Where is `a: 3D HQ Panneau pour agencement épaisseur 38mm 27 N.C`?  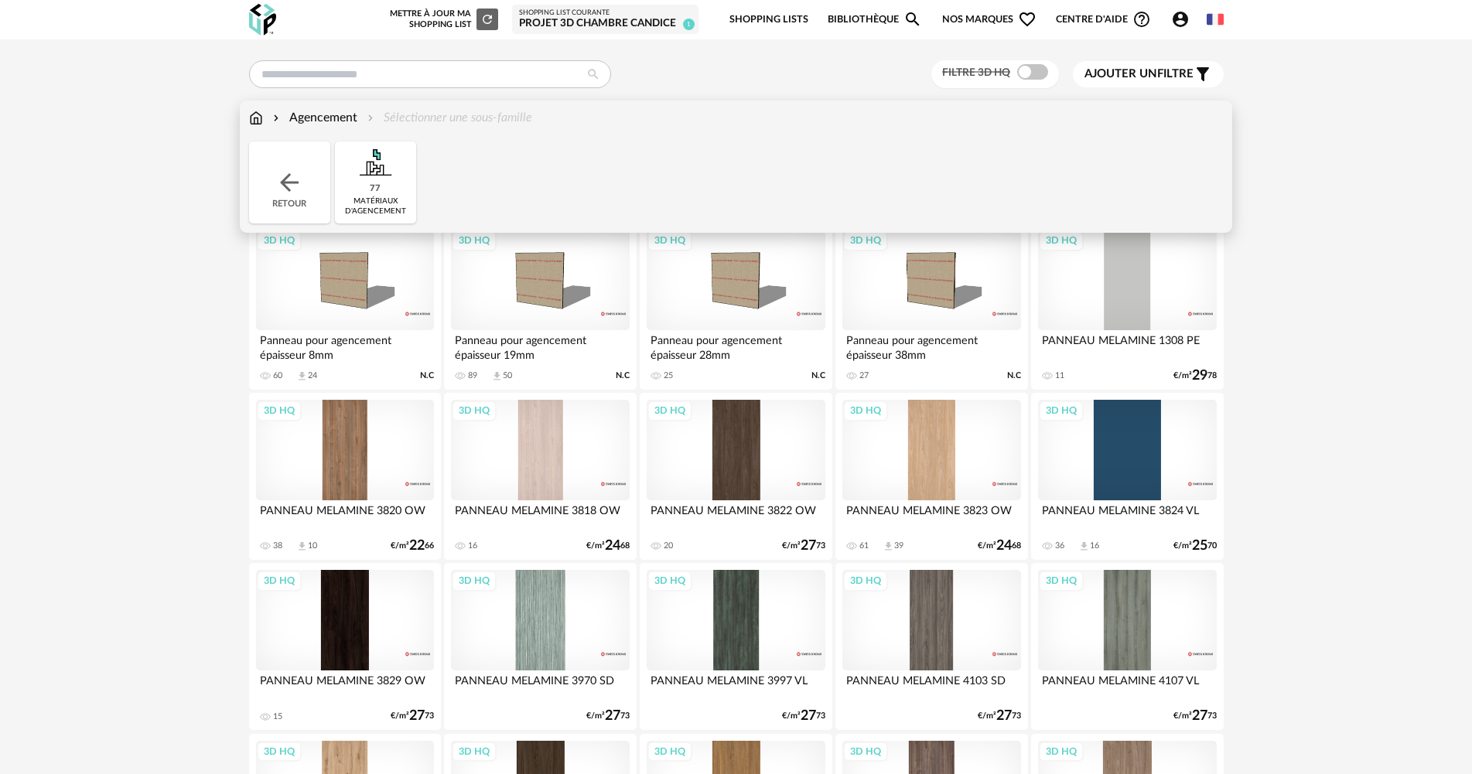 a: 3D HQ Panneau pour agencement épaisseur 38mm 27 N.C is located at coordinates (931, 306).